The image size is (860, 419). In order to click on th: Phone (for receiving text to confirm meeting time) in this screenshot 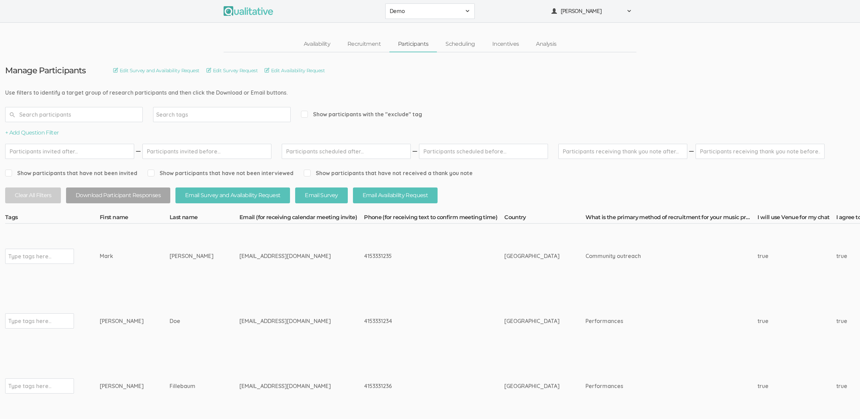, I will do `click(434, 219)`.